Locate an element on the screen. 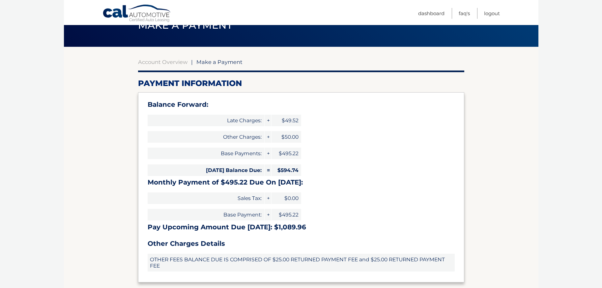  span: OTHER FEES BALANCE DUE IS COMPRISED OF $25.00 RETURNED PAYMENT FEE and $25.00 RETURNED PAYMENT FEE is located at coordinates (301, 263).